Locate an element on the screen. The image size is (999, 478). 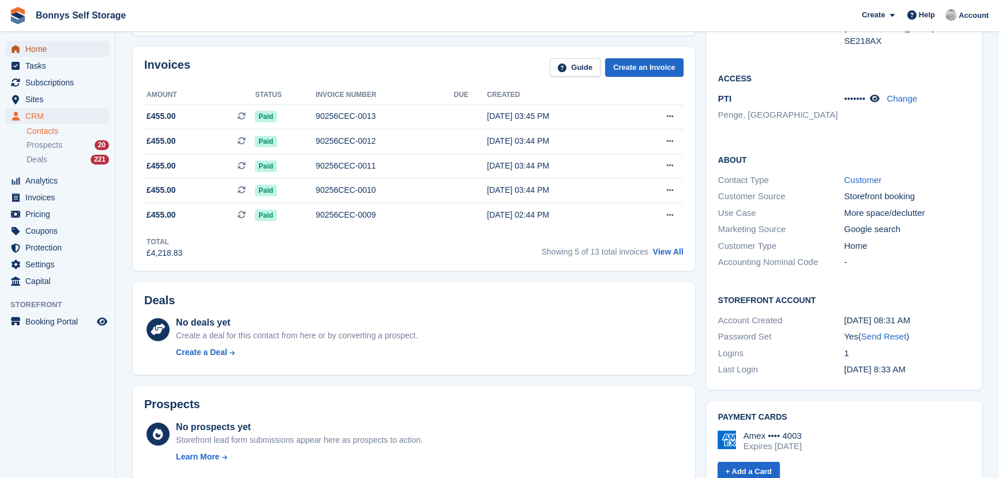
div: No prospects yet is located at coordinates (299, 427).